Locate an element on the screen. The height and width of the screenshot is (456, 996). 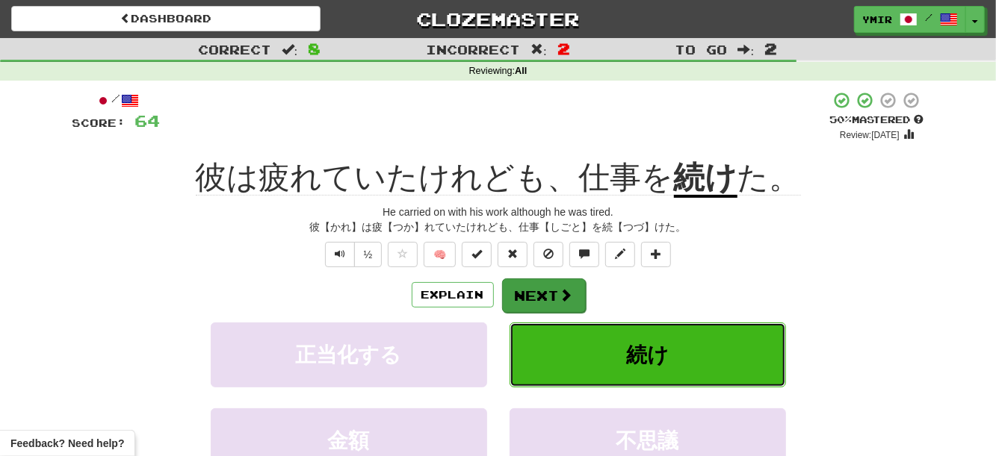
button: 続け is located at coordinates (648, 355).